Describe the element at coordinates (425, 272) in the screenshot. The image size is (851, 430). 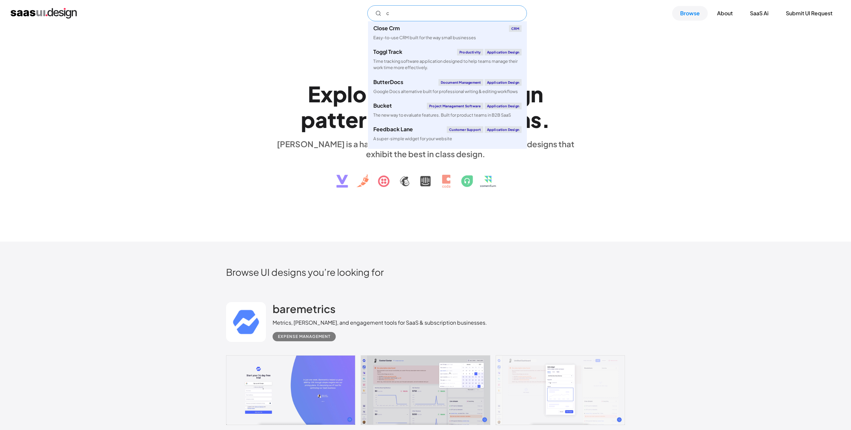
I see `h2: Browse UI designs you’re looking for` at that location.